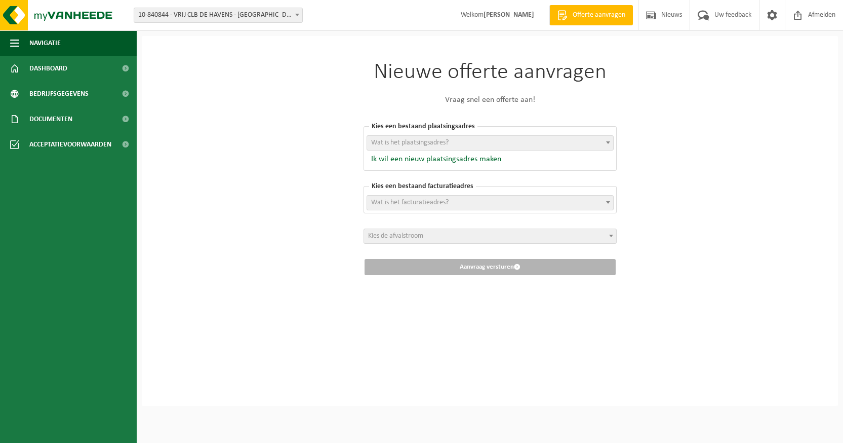 This screenshot has height=443, width=843. I want to click on span: Acceptatievoorwaarden, so click(70, 144).